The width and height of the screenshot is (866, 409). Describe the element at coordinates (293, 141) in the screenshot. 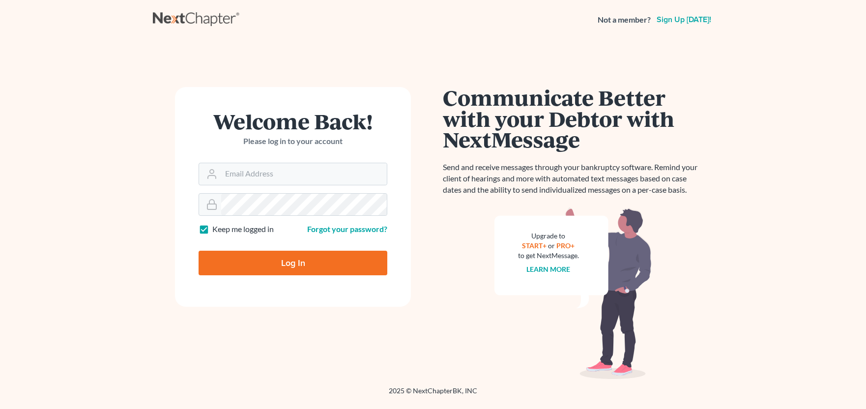

I see `p: Please log in to your account` at that location.